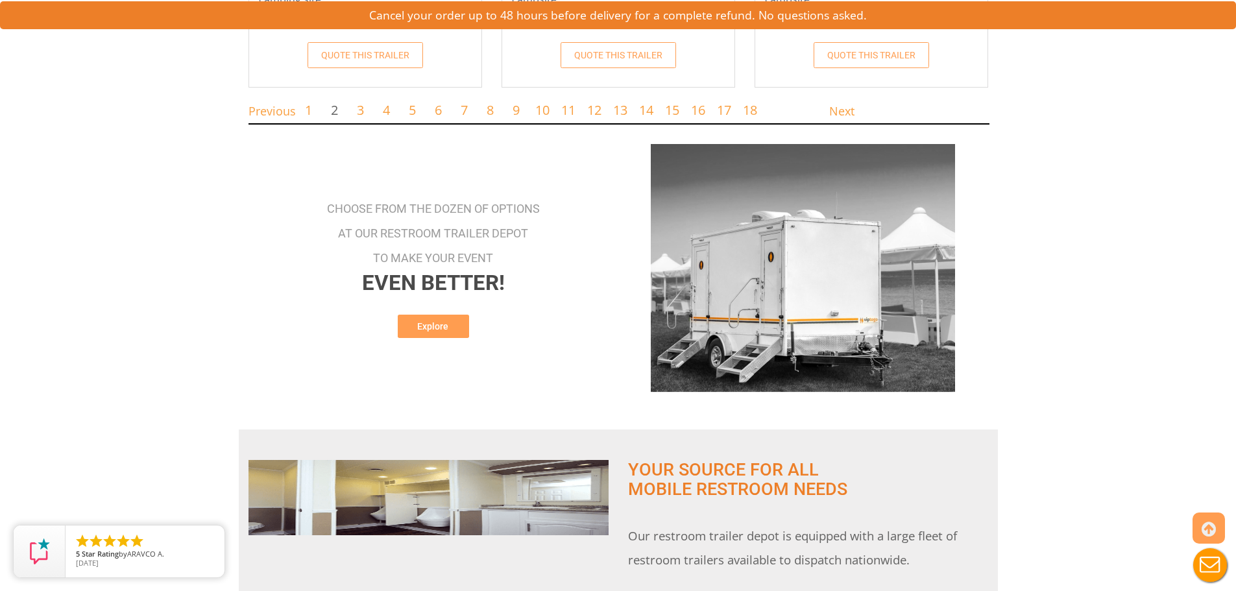 The height and width of the screenshot is (591, 1236). I want to click on p: to make your event, so click(433, 258).